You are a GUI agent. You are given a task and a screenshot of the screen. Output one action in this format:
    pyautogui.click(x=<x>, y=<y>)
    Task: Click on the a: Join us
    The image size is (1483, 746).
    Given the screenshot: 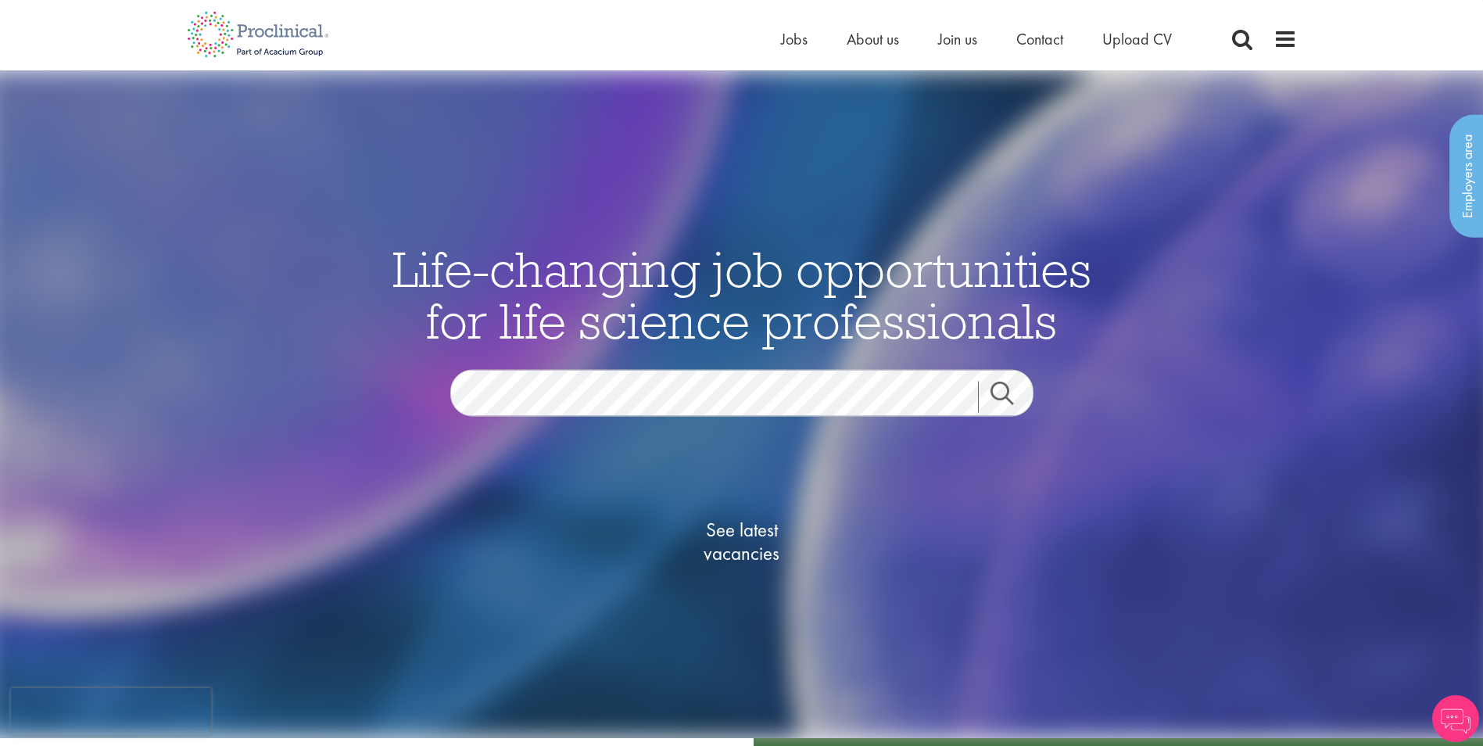 What is the action you would take?
    pyautogui.click(x=957, y=39)
    